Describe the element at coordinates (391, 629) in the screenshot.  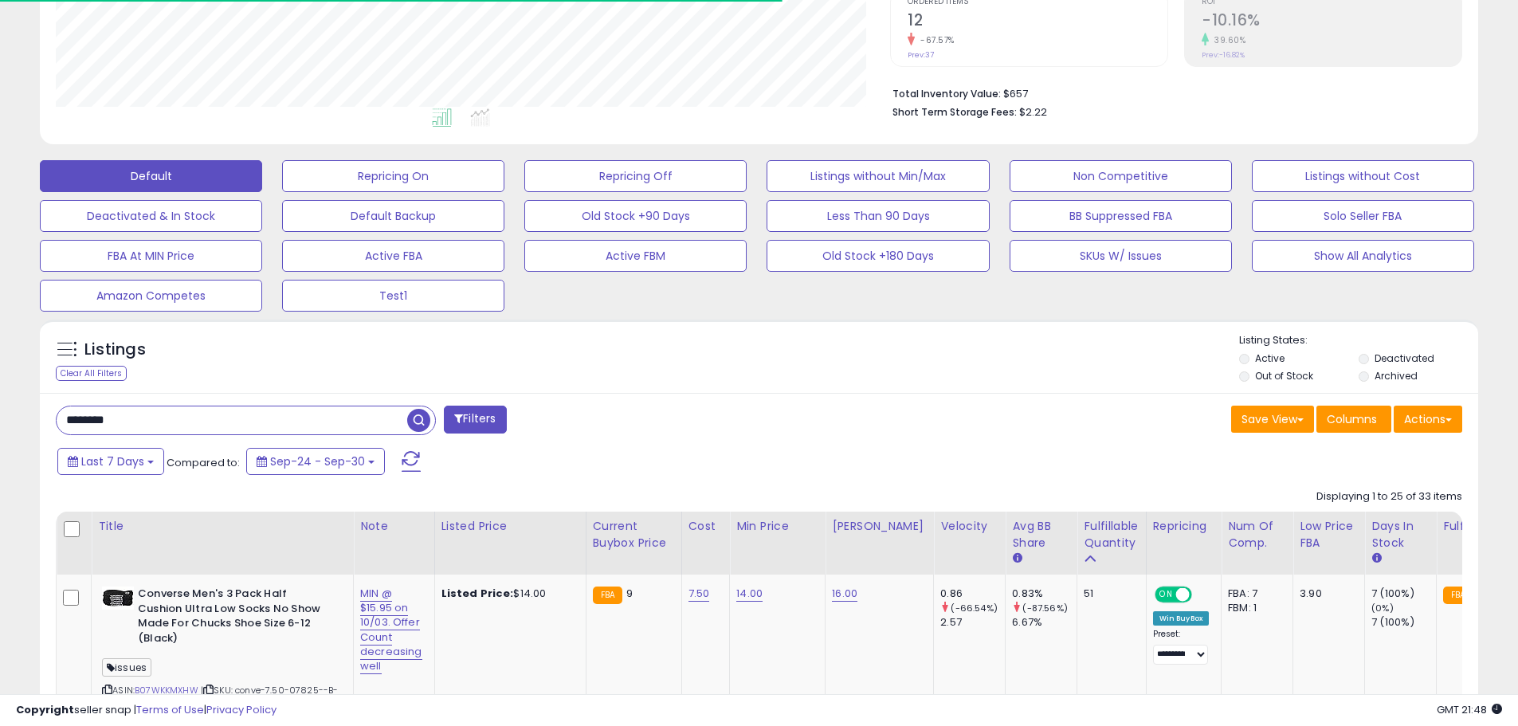
I see `a: MIN @ $15.95 on 10/03. Offer Count decreasing well` at that location.